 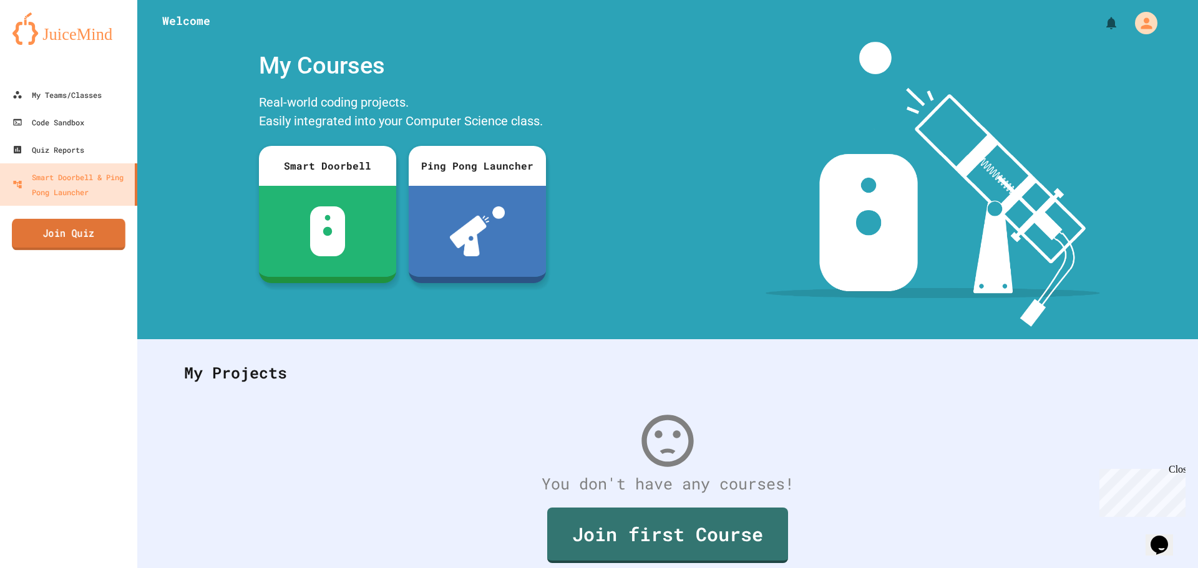 What do you see at coordinates (69, 235) in the screenshot?
I see `a: Join Quiz` at bounding box center [69, 235].